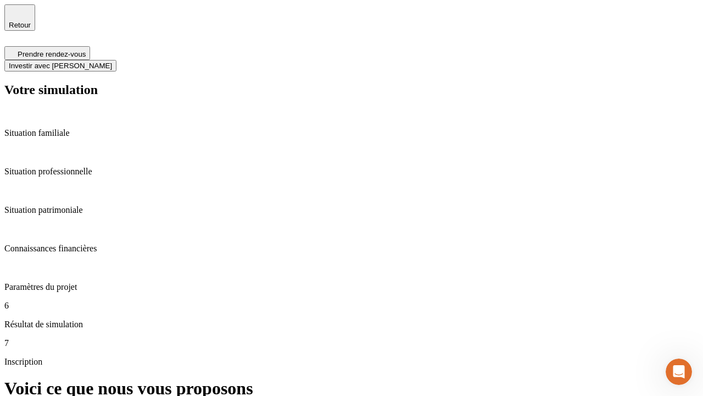 The height and width of the screenshot is (396, 703). I want to click on button: Prendre rendez-vous, so click(47, 53).